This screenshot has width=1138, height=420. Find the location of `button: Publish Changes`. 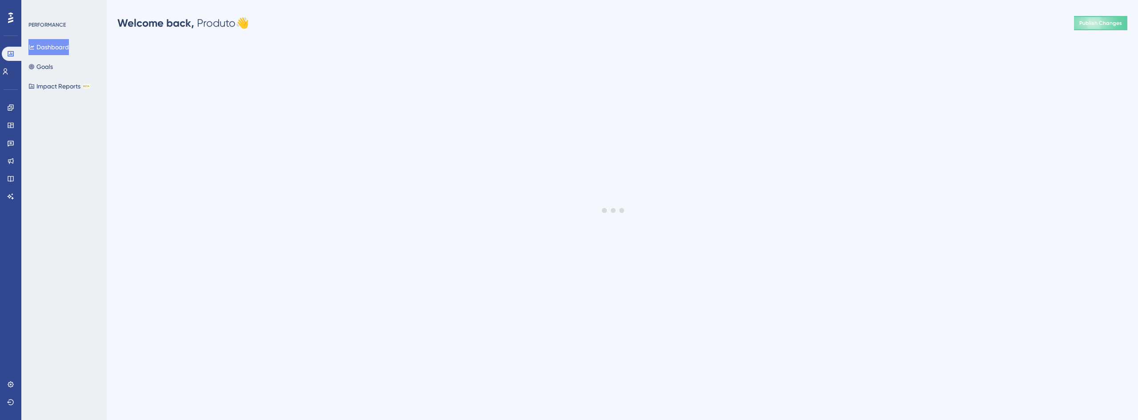

button: Publish Changes is located at coordinates (1100, 23).